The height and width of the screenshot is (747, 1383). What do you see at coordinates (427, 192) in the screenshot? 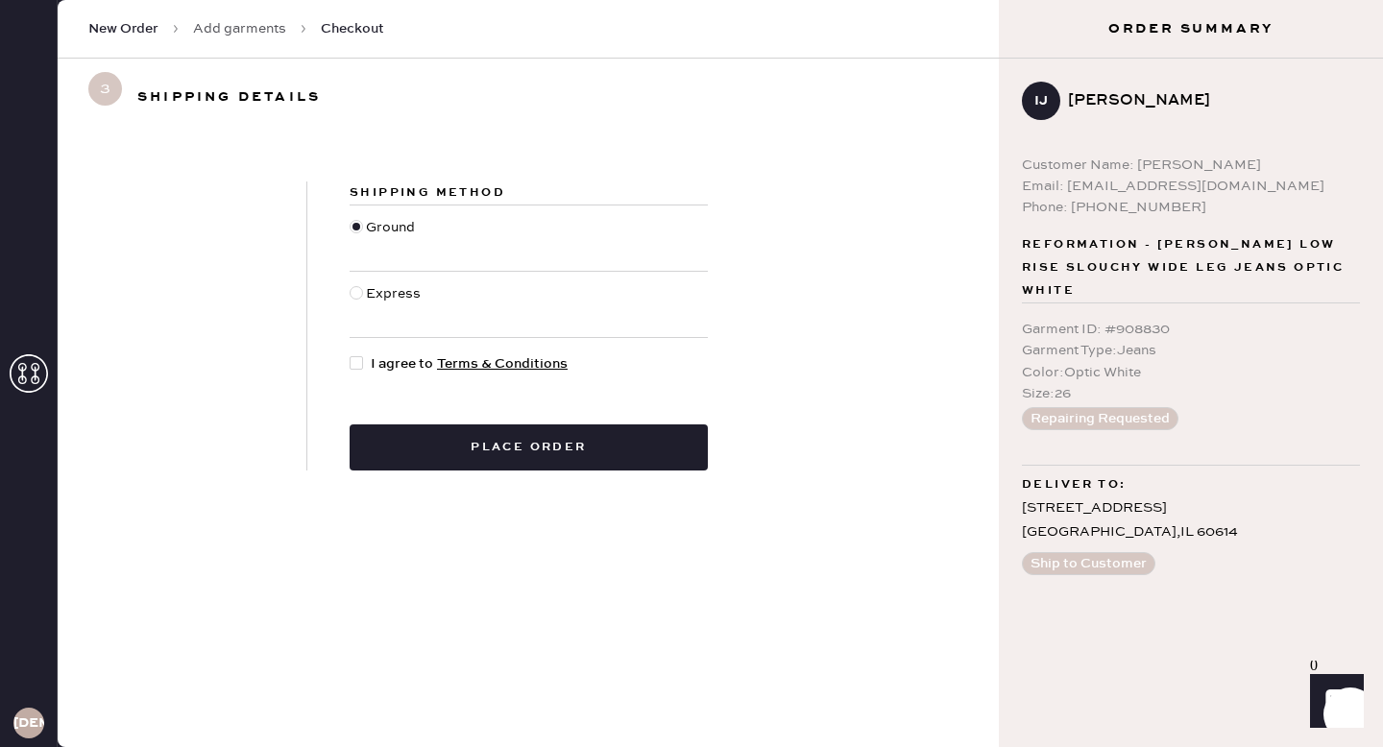
I see `span: Shipping Method` at bounding box center [427, 192].